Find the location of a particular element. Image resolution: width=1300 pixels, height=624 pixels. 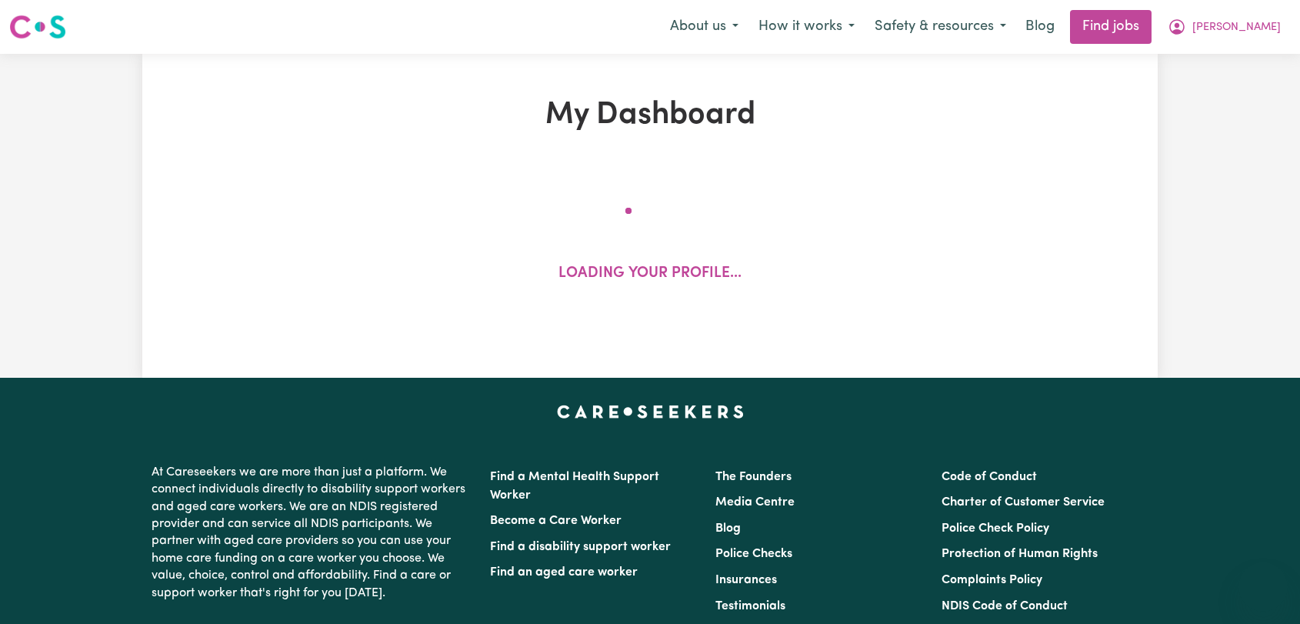

button: My Account is located at coordinates (1224, 27).